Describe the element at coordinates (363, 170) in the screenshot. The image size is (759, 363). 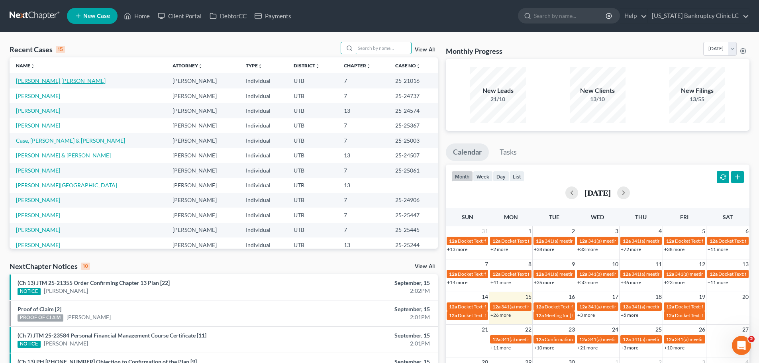
I see `td: 7` at that location.